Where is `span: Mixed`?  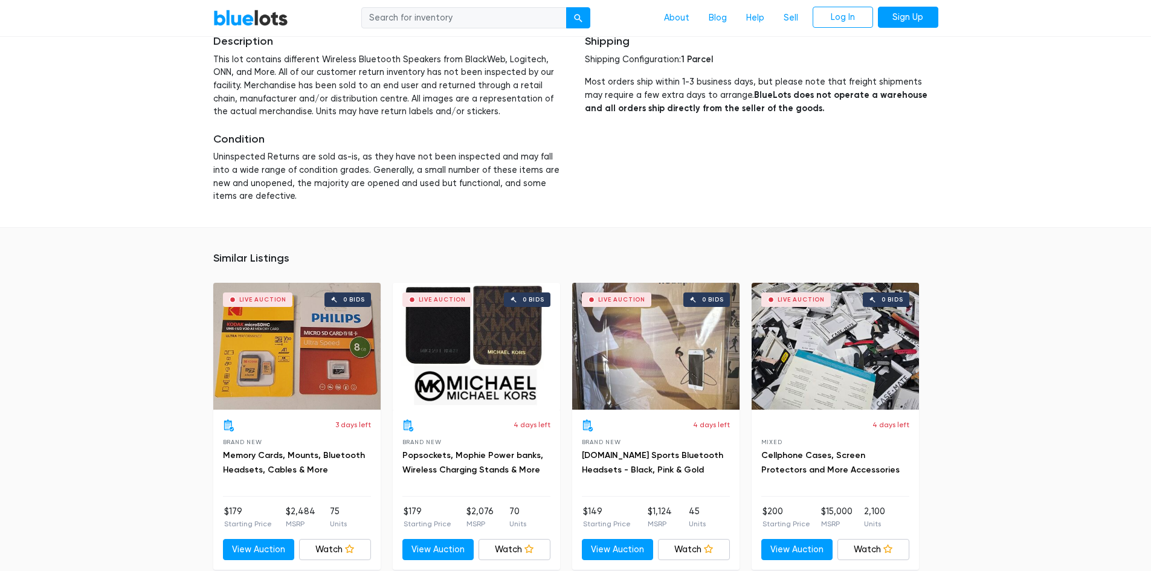
span: Mixed is located at coordinates (772, 442).